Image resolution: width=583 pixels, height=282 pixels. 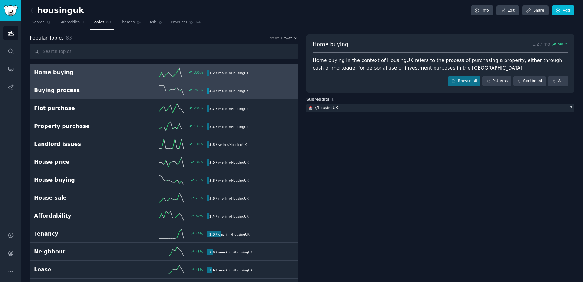 What do you see at coordinates (77, 198) in the screenshot?
I see `h2: House sale` at bounding box center [77, 198].